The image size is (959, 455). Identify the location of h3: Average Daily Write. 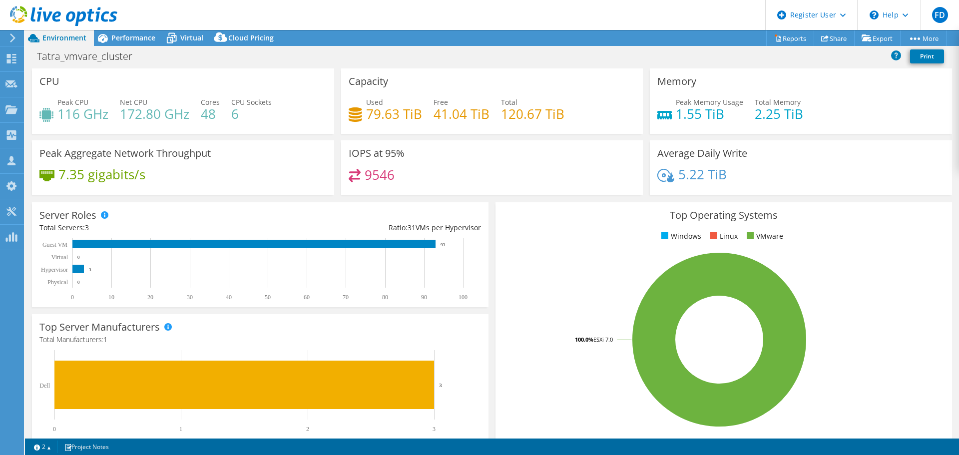
(702, 153).